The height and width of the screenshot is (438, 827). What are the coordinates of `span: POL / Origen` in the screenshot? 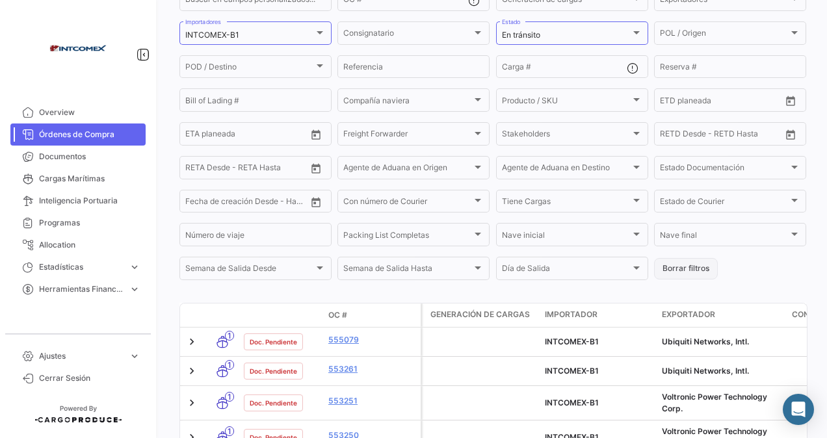 It's located at (724, 35).